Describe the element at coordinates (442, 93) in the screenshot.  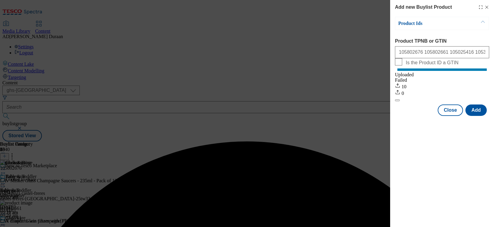
I see `div: 0` at that location.